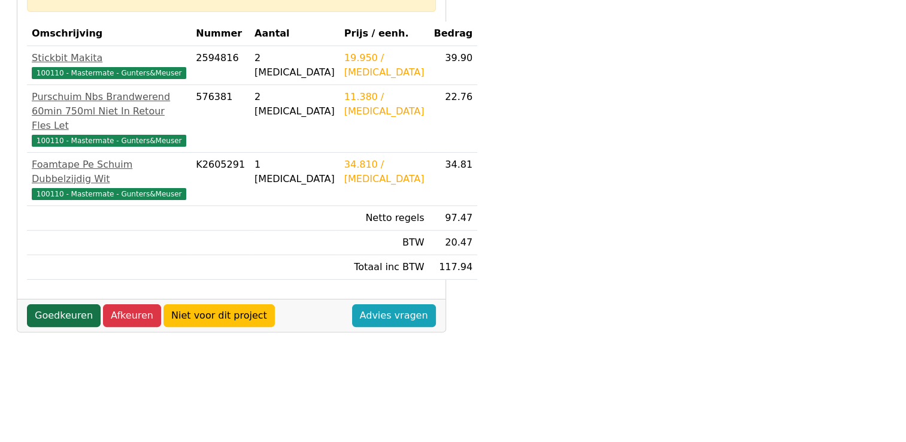 The image size is (906, 442). I want to click on a: Afkeuren, so click(132, 316).